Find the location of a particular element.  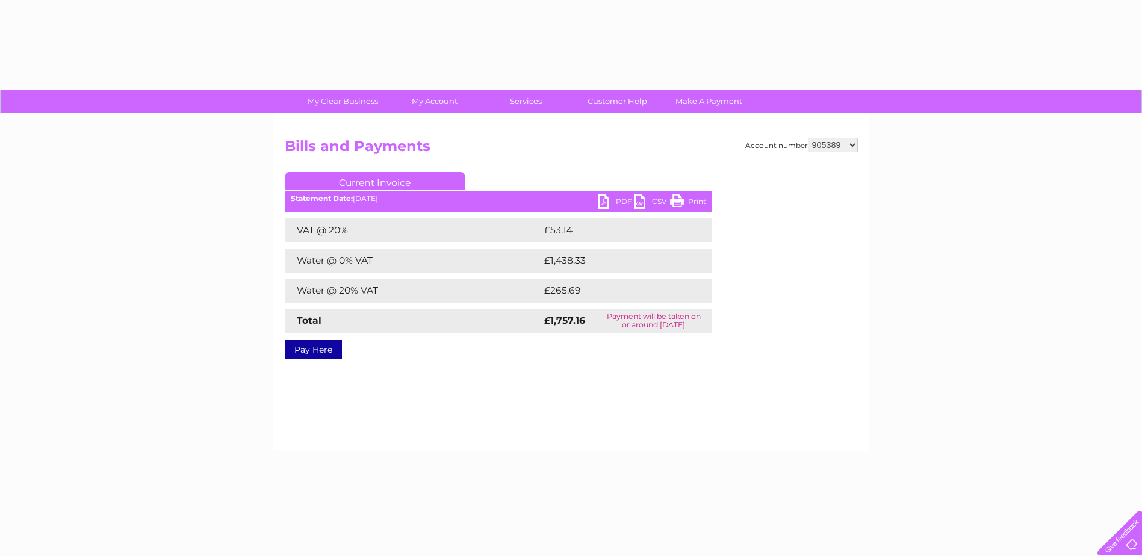

td: £265.69 is located at coordinates (616, 291).